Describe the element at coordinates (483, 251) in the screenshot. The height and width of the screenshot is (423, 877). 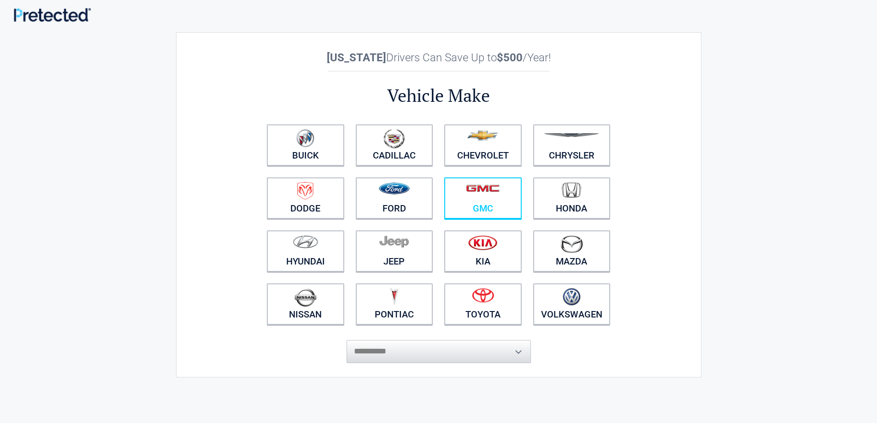
I see `a: Kia` at that location.